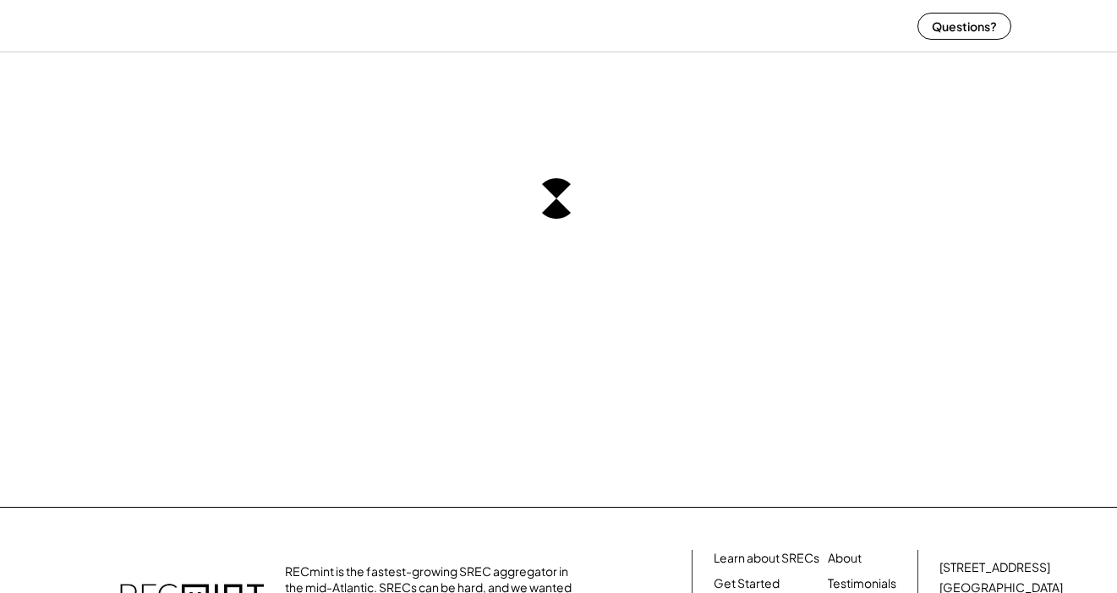 This screenshot has height=593, width=1117. I want to click on a: Testimonials, so click(861, 584).